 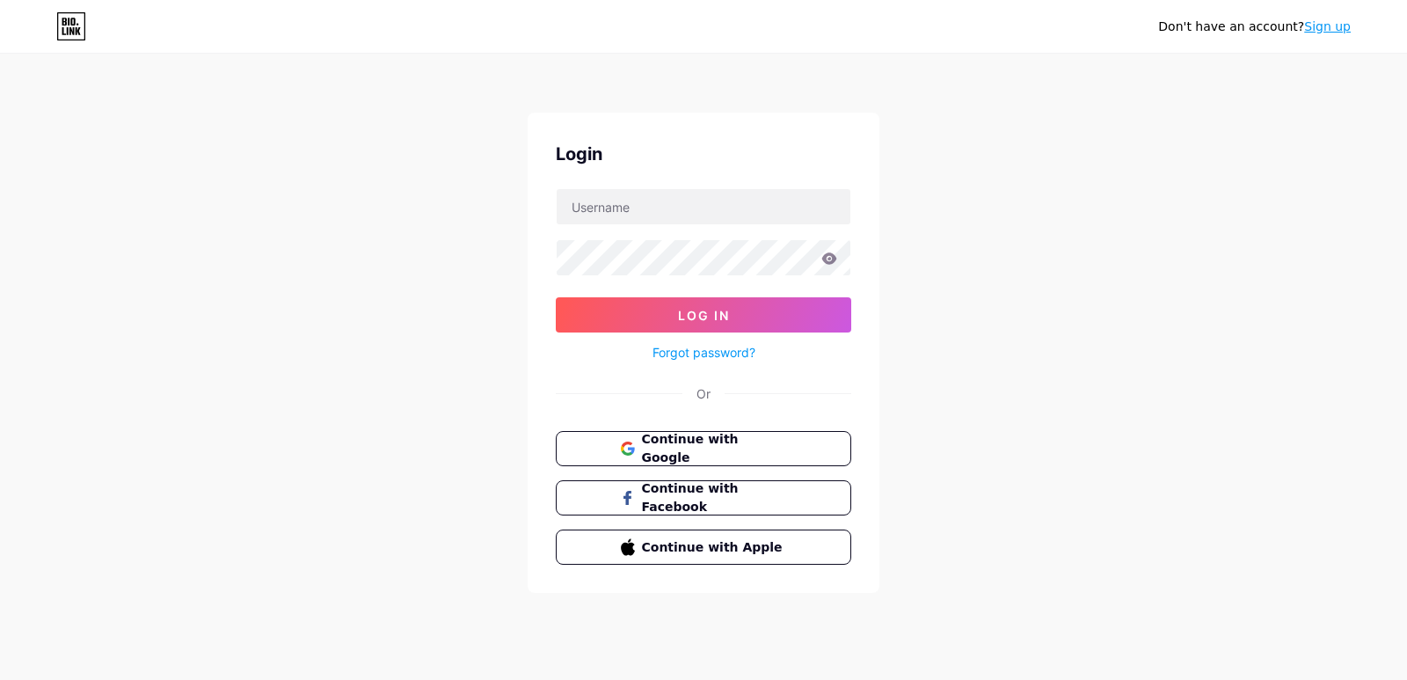 What do you see at coordinates (703, 547) in the screenshot?
I see `button: Continue with Apple` at bounding box center [703, 547].